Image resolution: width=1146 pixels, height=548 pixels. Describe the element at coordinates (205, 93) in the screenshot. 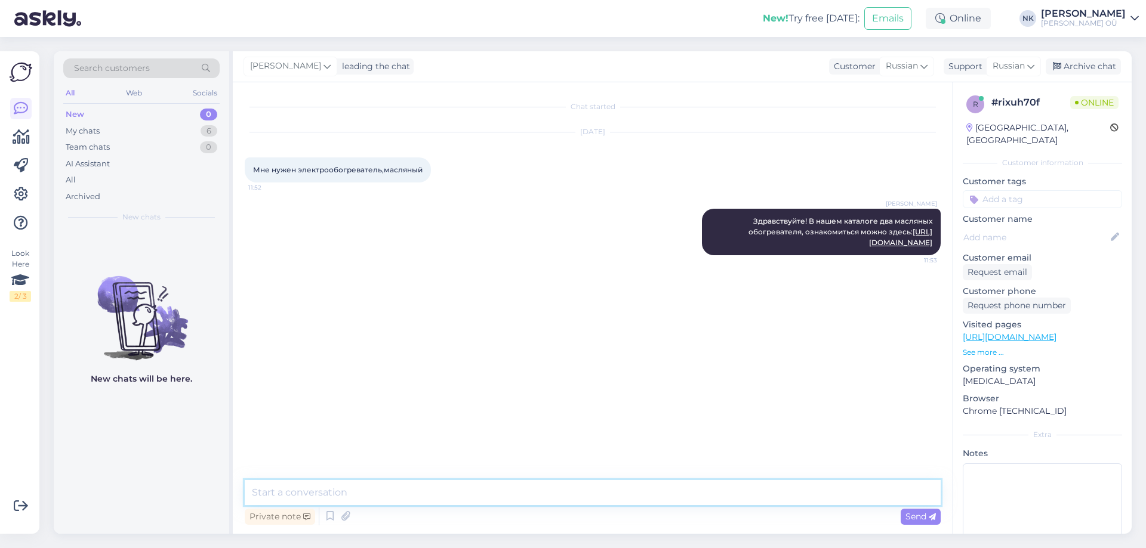

I see `div: Socials` at that location.